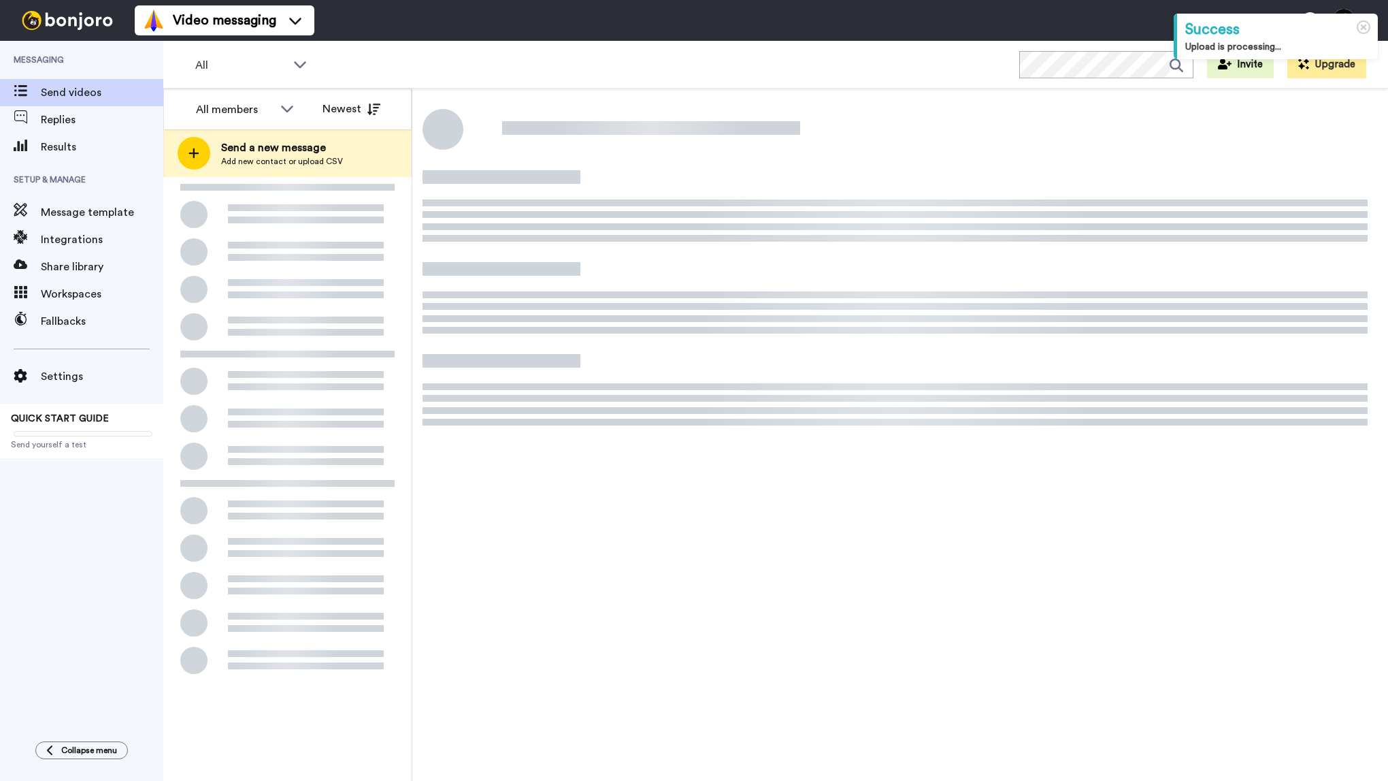 This screenshot has height=781, width=1388. I want to click on button: Newest, so click(351, 109).